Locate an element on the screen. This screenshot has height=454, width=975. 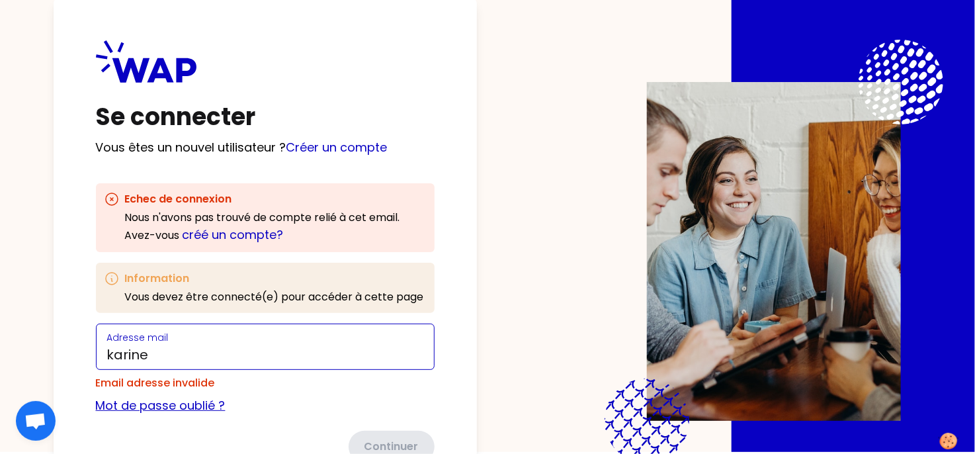
p: Vous devez être connecté(e) pour accéder à cette page is located at coordinates (275, 297).